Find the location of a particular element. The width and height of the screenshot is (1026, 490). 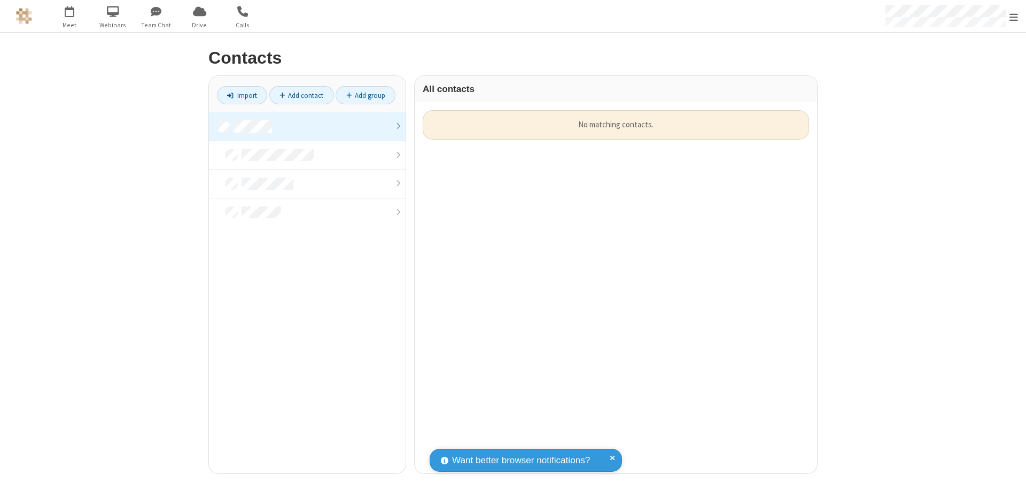

div: No matching contacts. is located at coordinates (616, 125).